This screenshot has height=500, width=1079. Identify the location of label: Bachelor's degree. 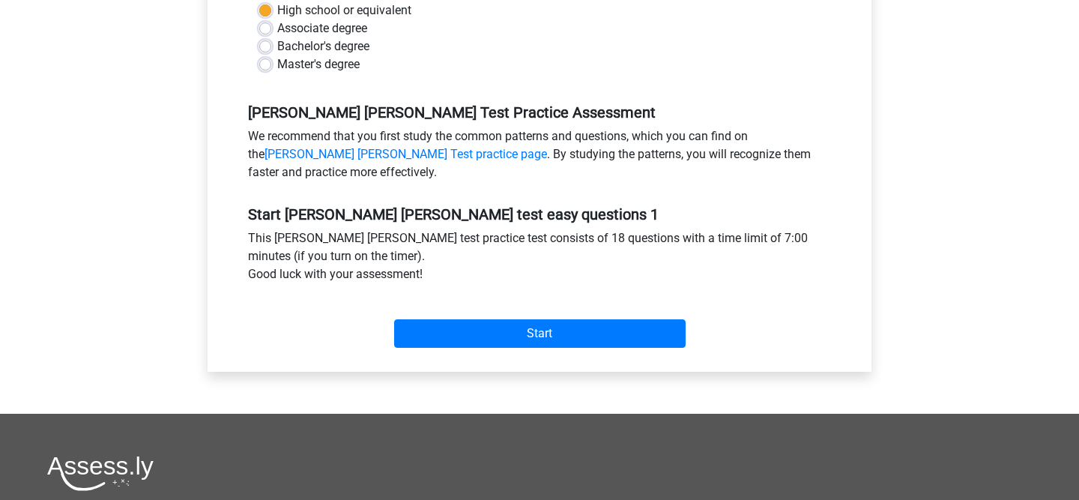
(323, 46).